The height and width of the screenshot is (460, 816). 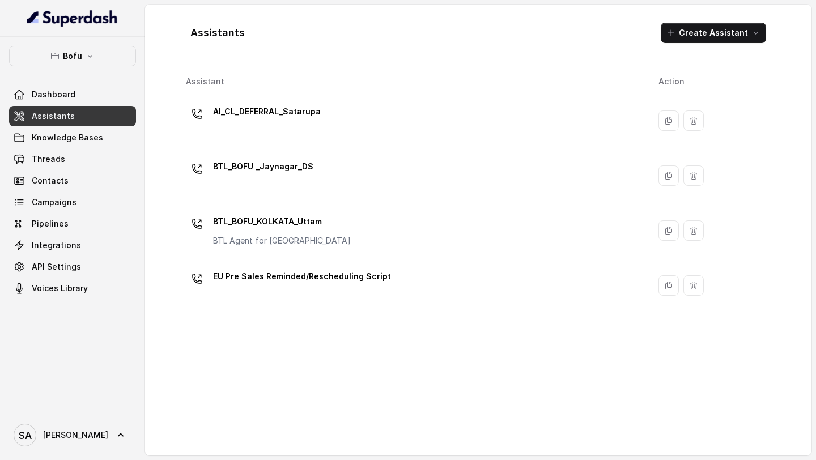 I want to click on a: Knowledge Bases, so click(x=73, y=138).